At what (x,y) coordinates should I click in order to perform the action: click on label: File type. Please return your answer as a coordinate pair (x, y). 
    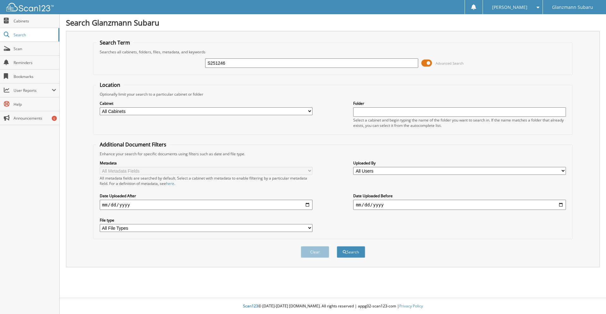
    Looking at the image, I should click on (206, 220).